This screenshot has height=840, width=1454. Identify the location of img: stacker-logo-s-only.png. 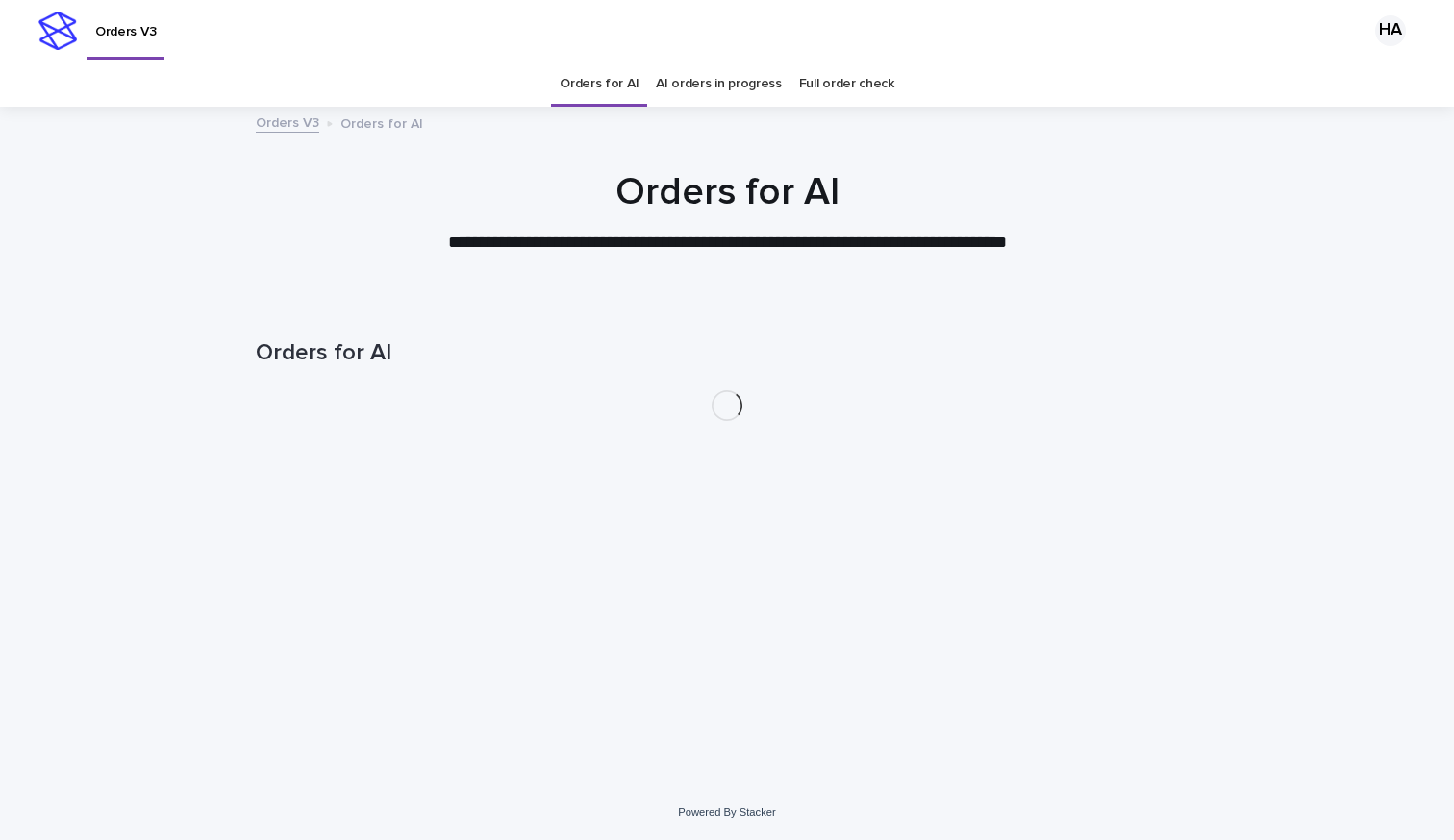
(57, 31).